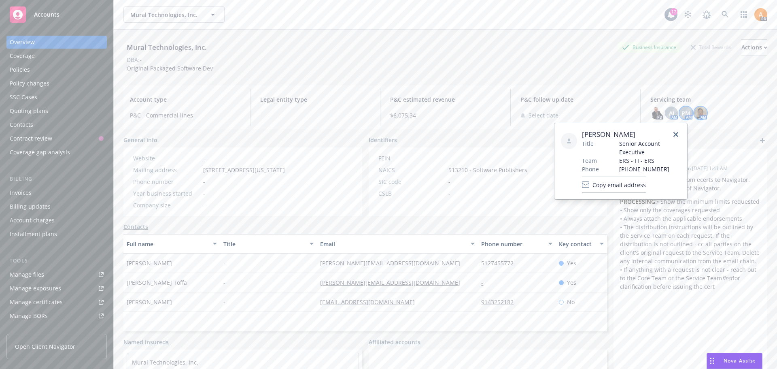 This screenshot has height=369, width=777. Describe the element at coordinates (57, 15) in the screenshot. I see `a: Accounts` at that location.